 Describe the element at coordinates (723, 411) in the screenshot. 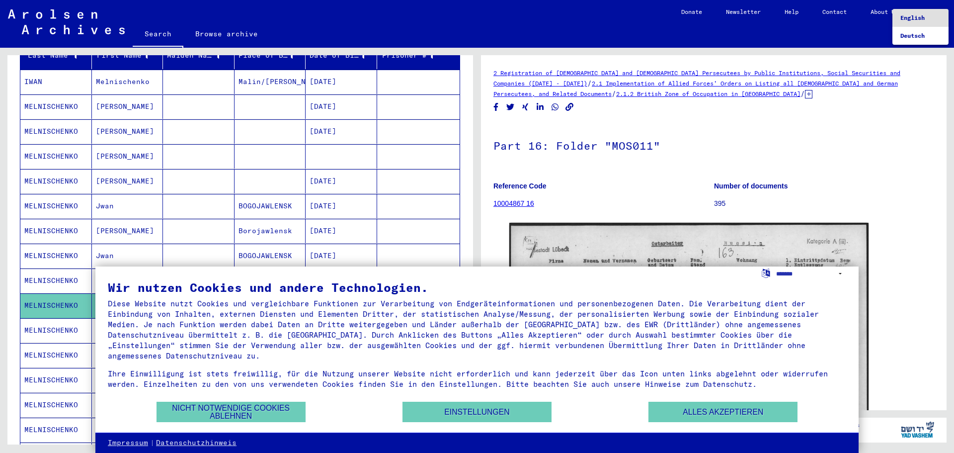

I see `button: Alles akzeptieren` at that location.